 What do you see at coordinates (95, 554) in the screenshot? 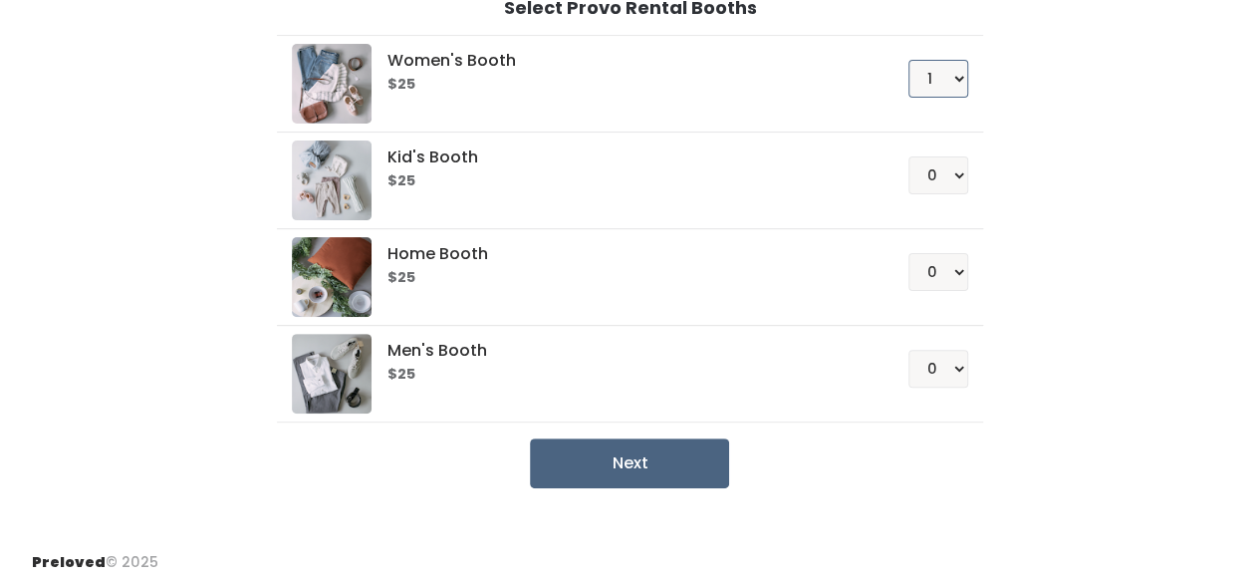
I see `div: © 2025` at bounding box center [95, 554].